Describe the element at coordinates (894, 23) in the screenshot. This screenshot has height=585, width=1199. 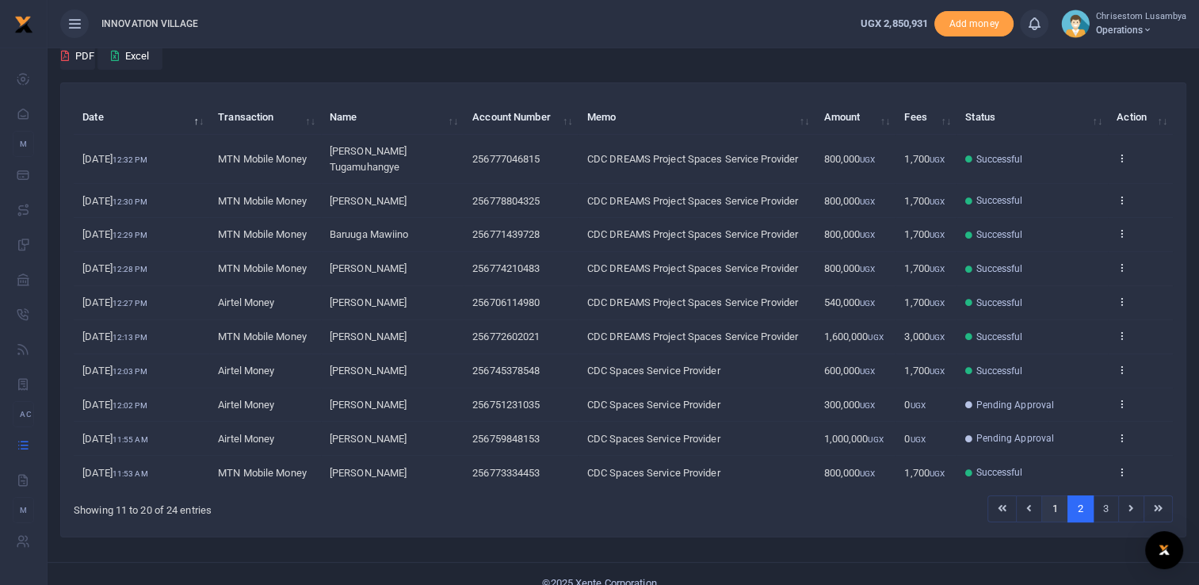
I see `span: UGX 2,850,931` at that location.